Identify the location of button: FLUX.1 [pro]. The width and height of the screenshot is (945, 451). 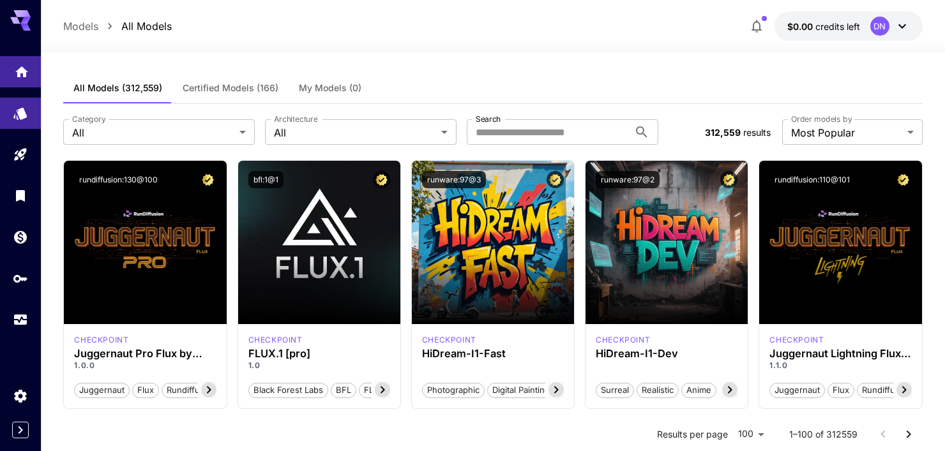
(388, 390).